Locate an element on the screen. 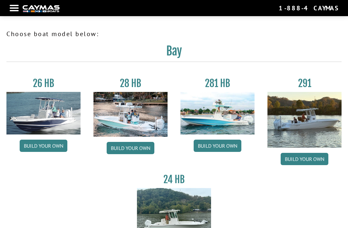 The image size is (348, 228). img: white-logo-c9c8dbefe5ff5ceceb0f0178aa75bf4bb51f6bca0971e226c86eb53dfe498488.png is located at coordinates (41, 8).